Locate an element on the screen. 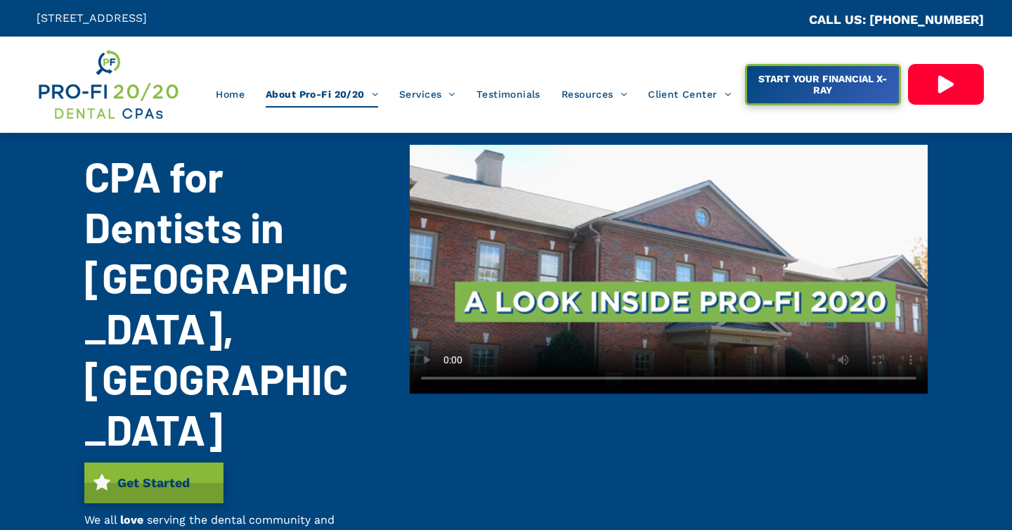  a: Client Center is located at coordinates (689, 94).